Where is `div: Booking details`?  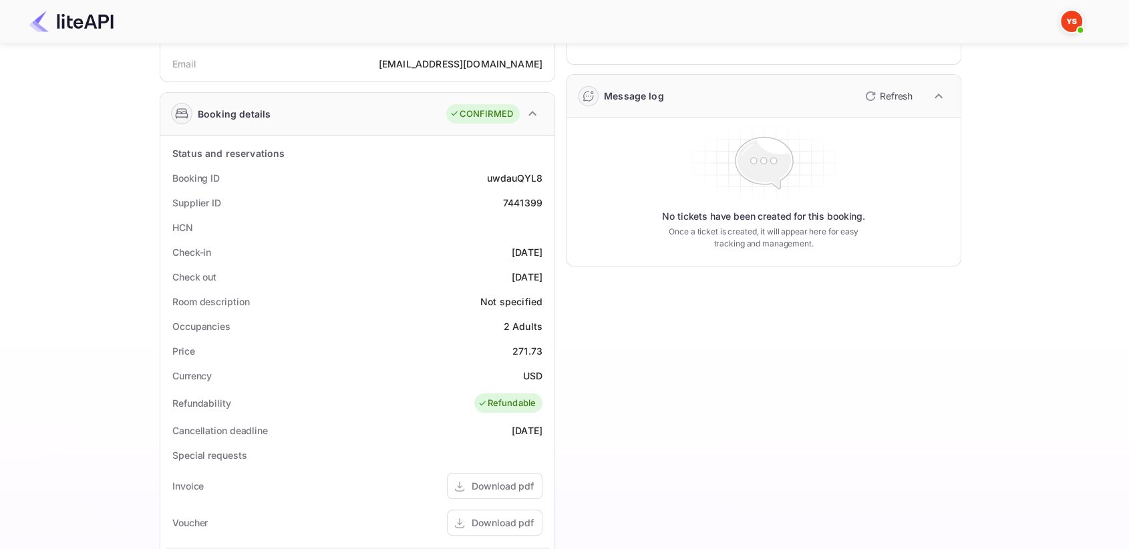
div: Booking details is located at coordinates (234, 114).